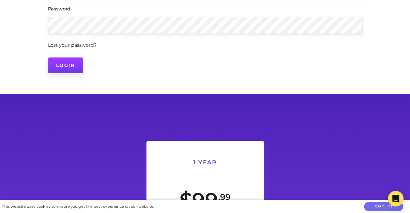 Image resolution: width=410 pixels, height=213 pixels. I want to click on button: Got it!, so click(384, 206).